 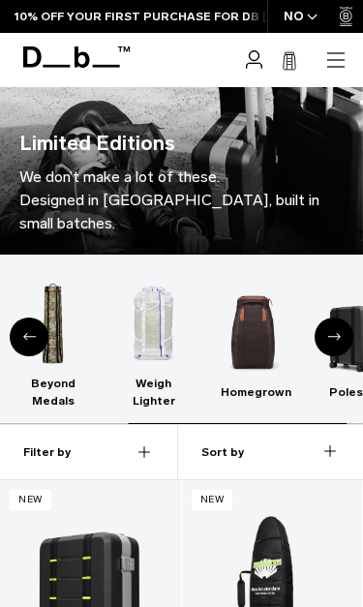 I want to click on h3: Weigh Lighter, so click(x=153, y=392).